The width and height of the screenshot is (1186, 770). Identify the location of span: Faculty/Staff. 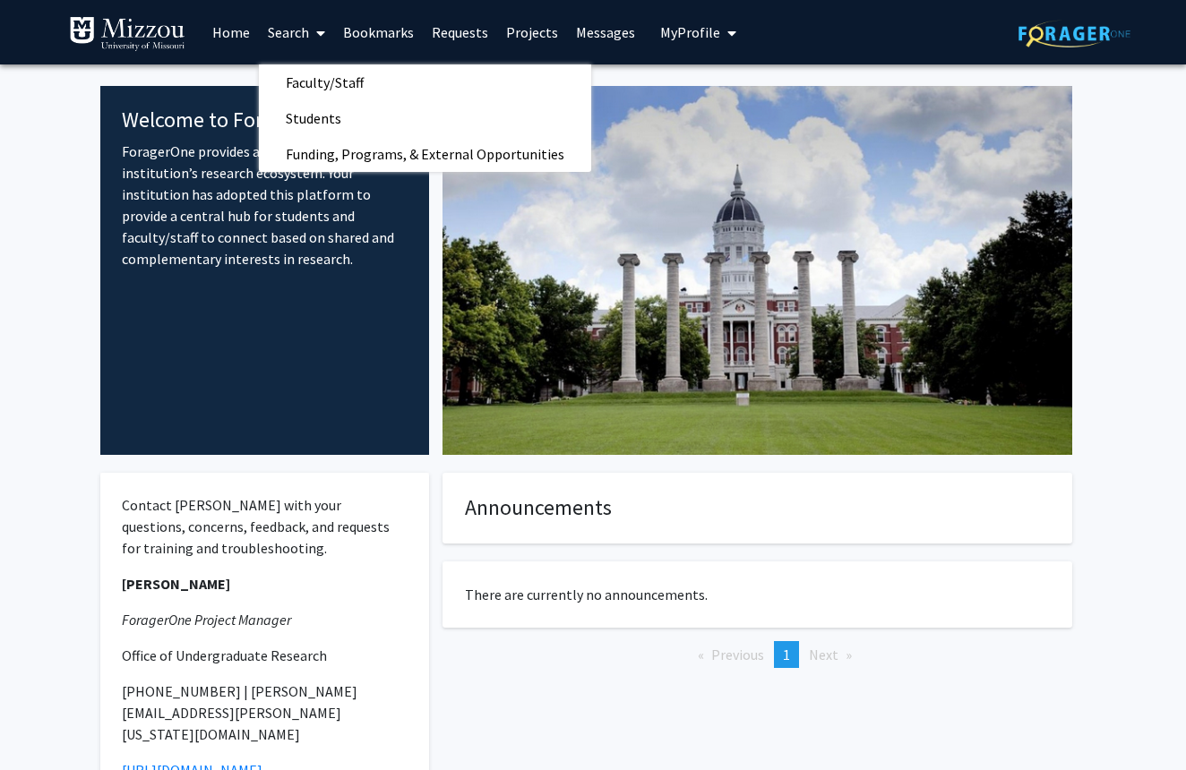
(324, 82).